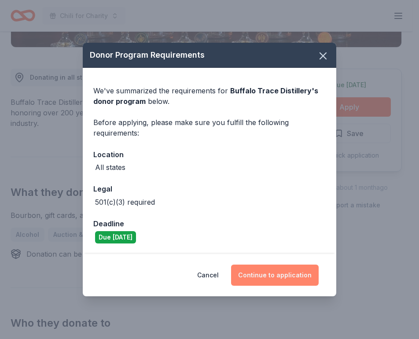  I want to click on div: Donor Program Requirements, so click(210, 55).